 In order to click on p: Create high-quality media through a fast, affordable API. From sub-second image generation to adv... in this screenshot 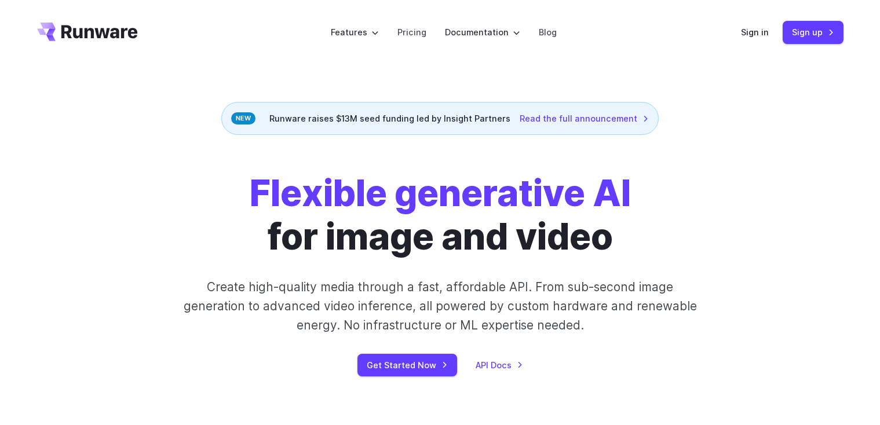, I will do `click(440, 307)`.